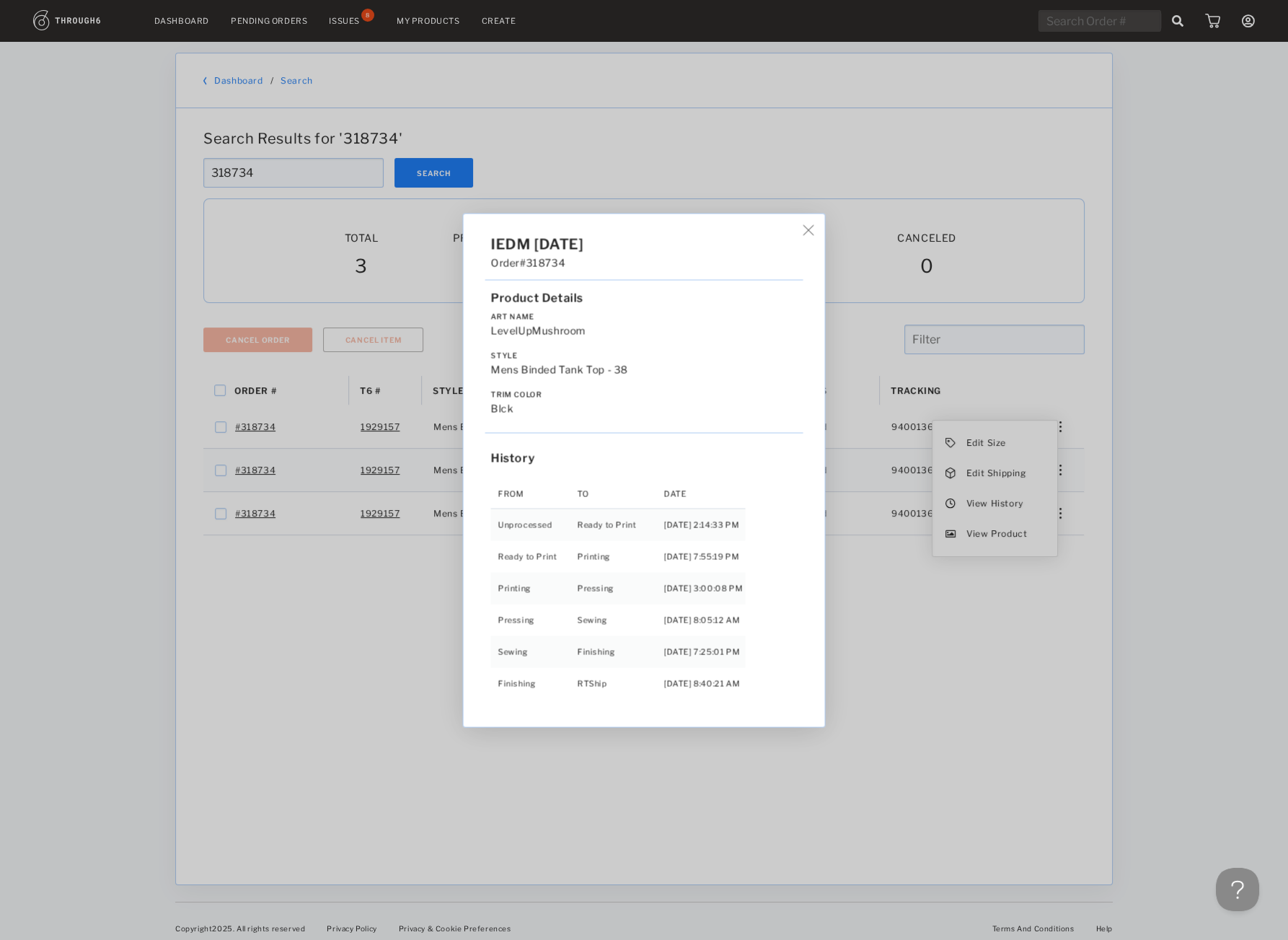 Image resolution: width=1288 pixels, height=940 pixels. What do you see at coordinates (644, 394) in the screenshot?
I see `label: Trim Color` at bounding box center [644, 394].